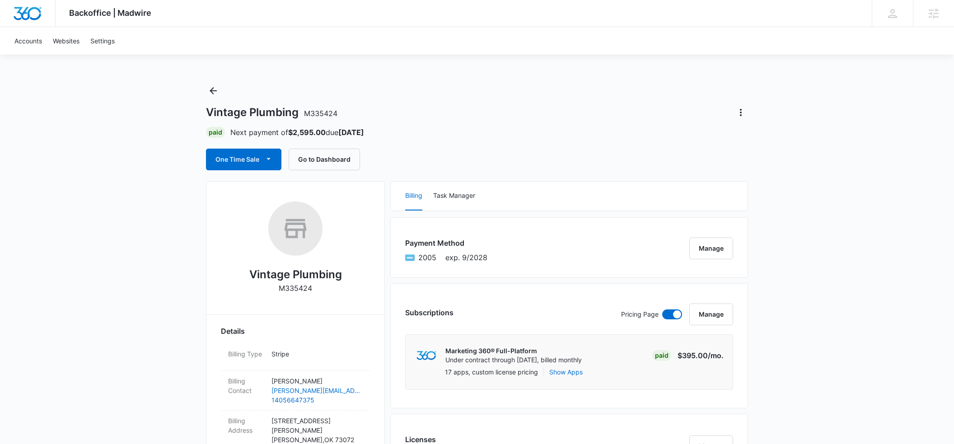 This screenshot has width=954, height=444. What do you see at coordinates (700, 355) in the screenshot?
I see `p: $395.00` at bounding box center [700, 355].